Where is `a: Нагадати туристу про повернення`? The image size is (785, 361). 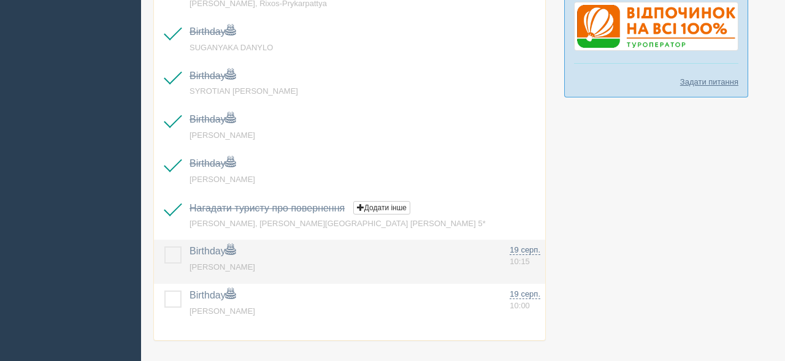 a: Нагадати туристу про повернення is located at coordinates (267, 208).